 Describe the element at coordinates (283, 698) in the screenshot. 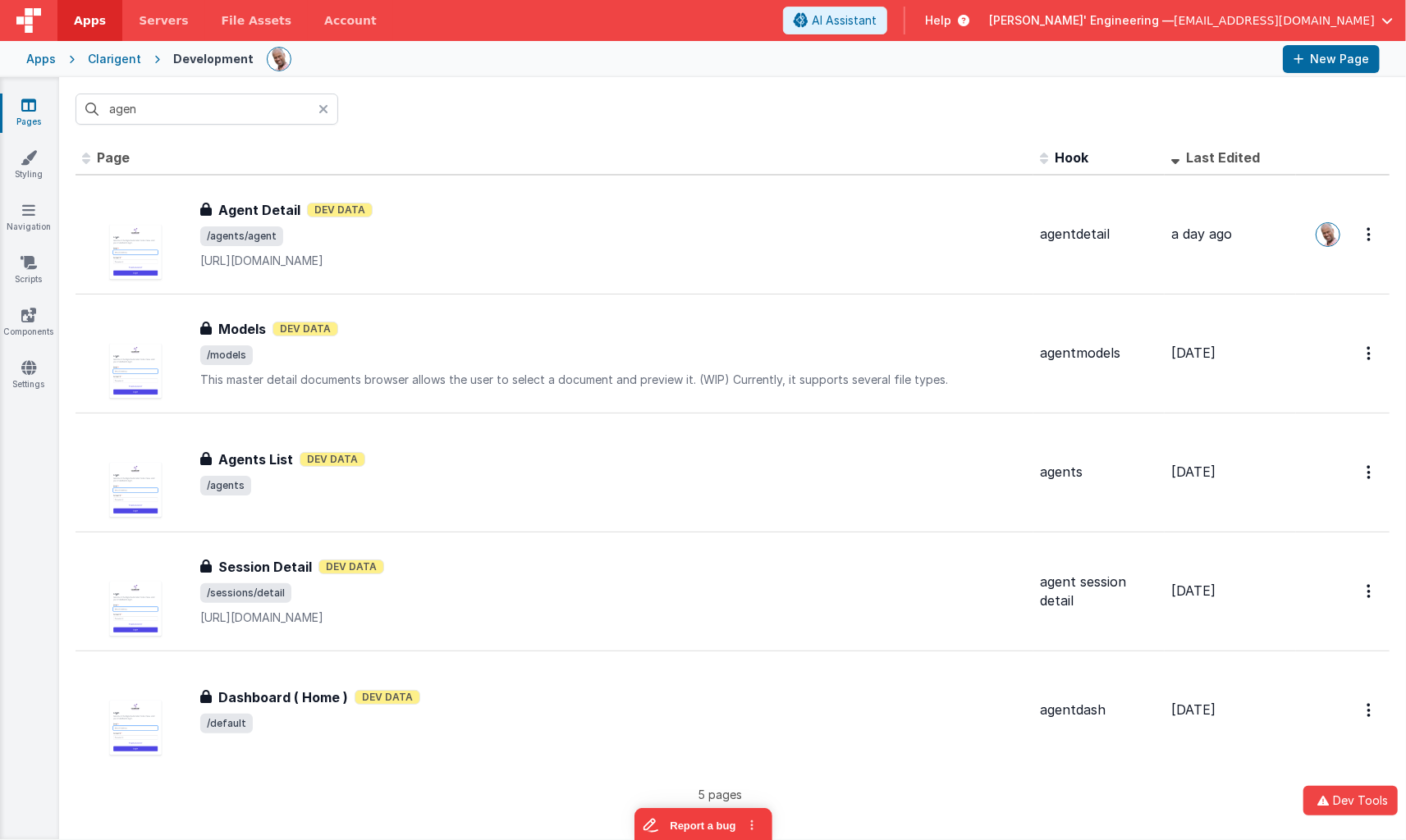

I see `h3: Dashboard ( Home )` at that location.